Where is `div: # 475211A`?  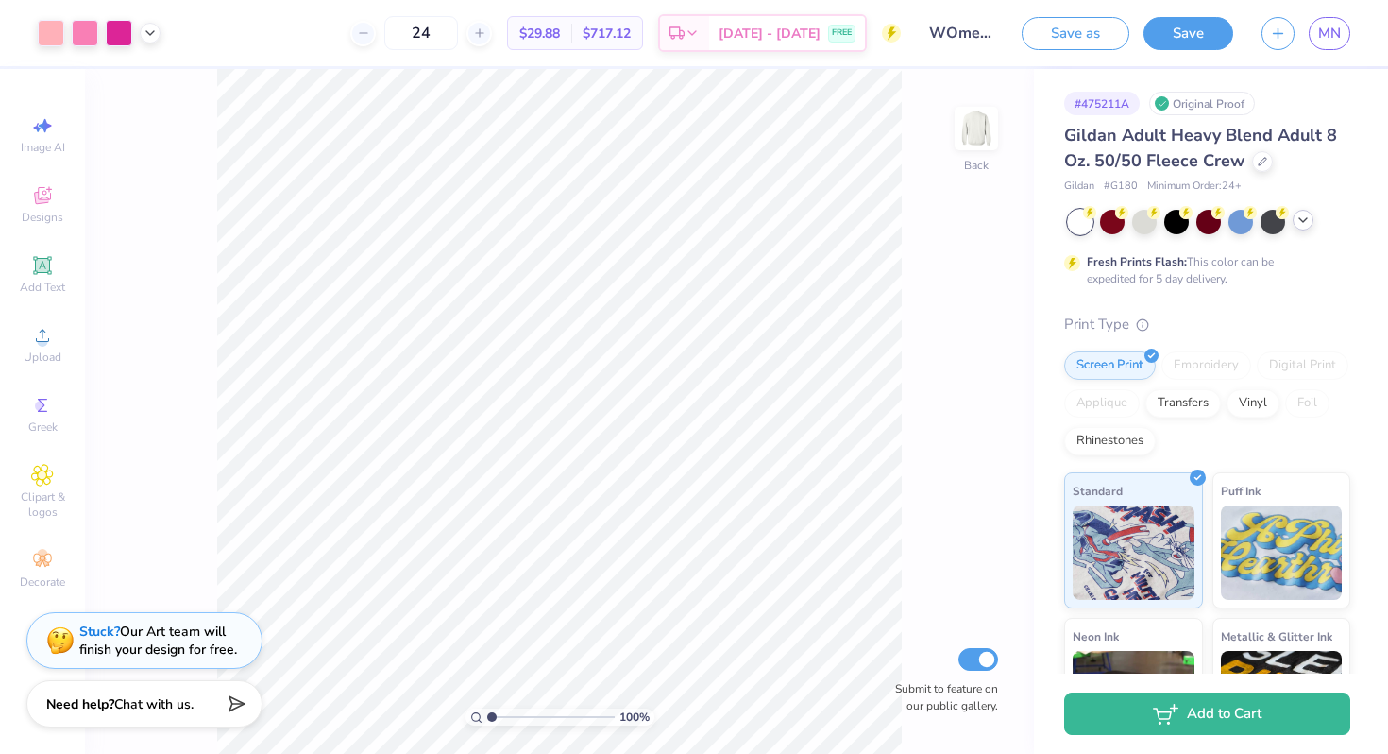 div: # 475211A is located at coordinates (1102, 103).